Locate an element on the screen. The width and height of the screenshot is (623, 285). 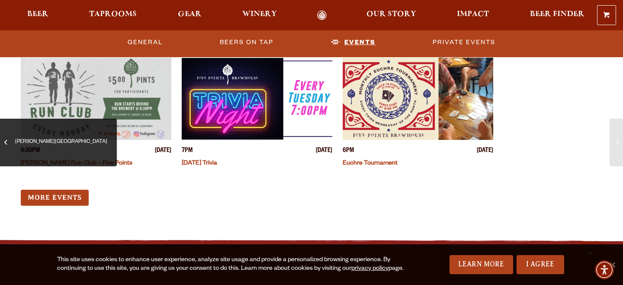
div: Accessibility Menu is located at coordinates (605, 270).